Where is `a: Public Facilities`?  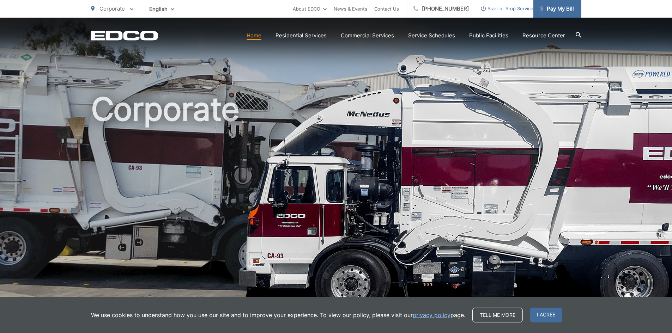 a: Public Facilities is located at coordinates (489, 36).